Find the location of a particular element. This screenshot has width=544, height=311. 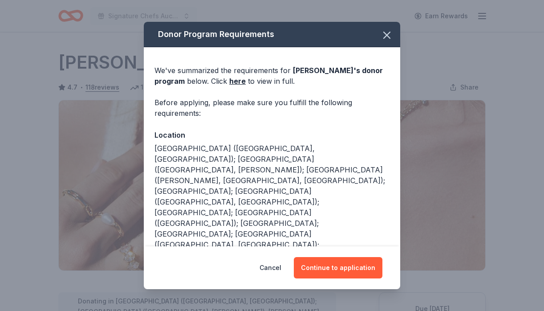

button: Continue to application is located at coordinates (338, 268).